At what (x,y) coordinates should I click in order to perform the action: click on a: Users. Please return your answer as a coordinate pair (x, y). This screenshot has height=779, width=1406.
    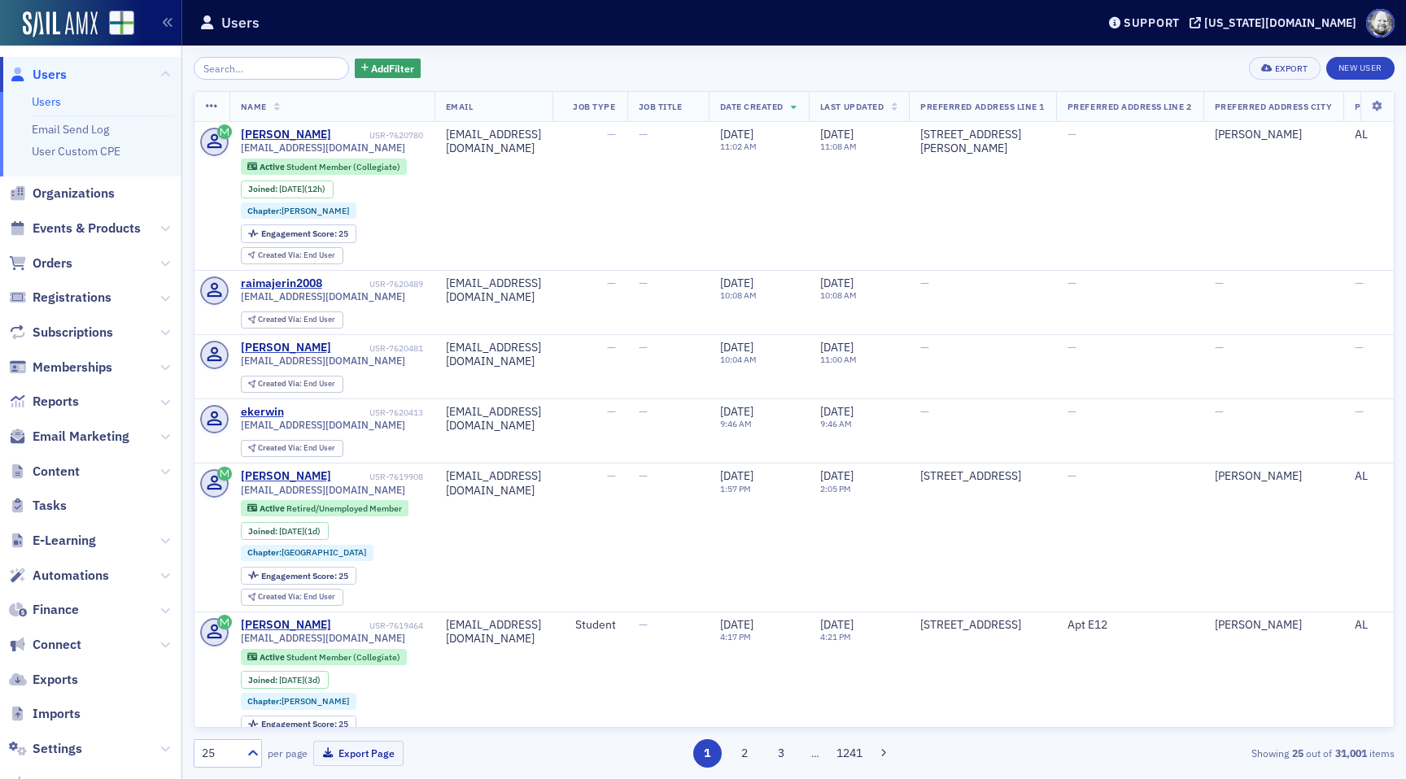
    Looking at the image, I should click on (37, 75).